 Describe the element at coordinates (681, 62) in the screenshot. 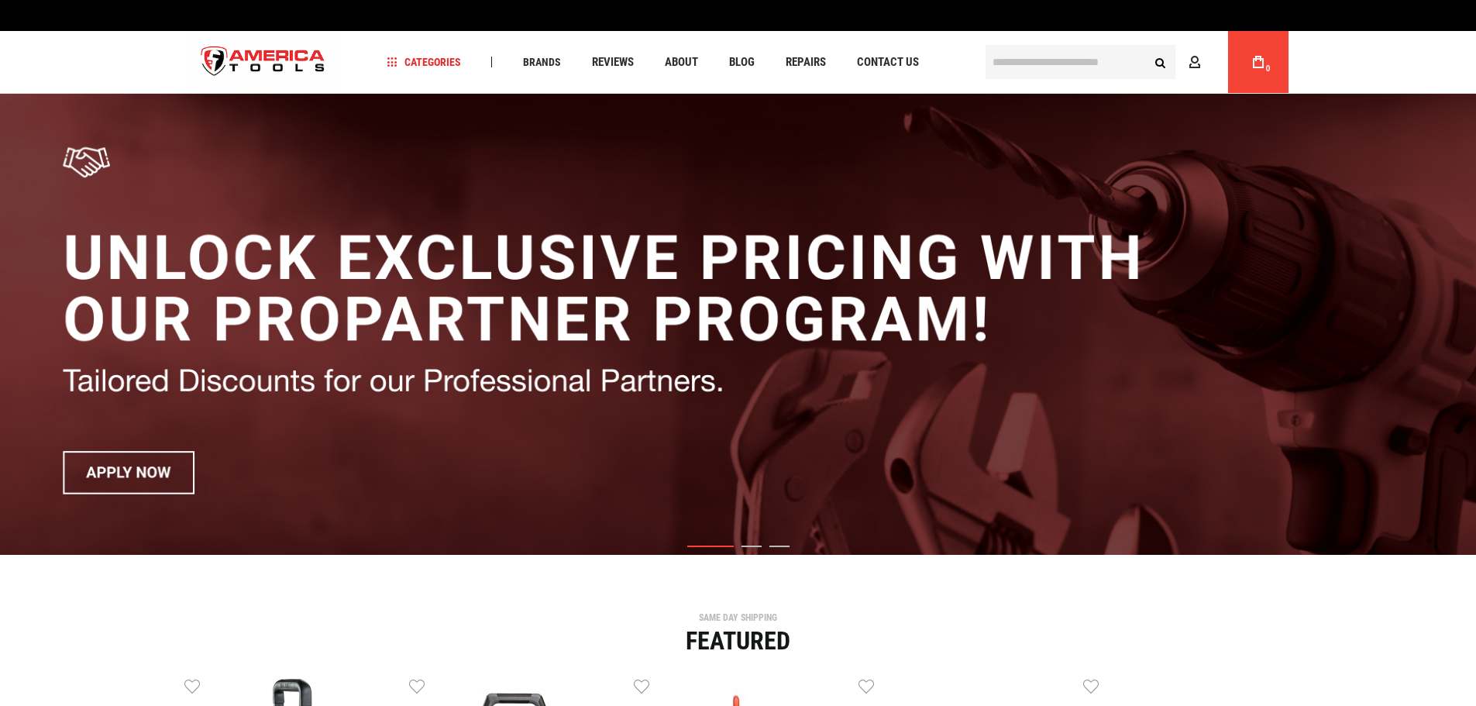

I see `span: About` at that location.